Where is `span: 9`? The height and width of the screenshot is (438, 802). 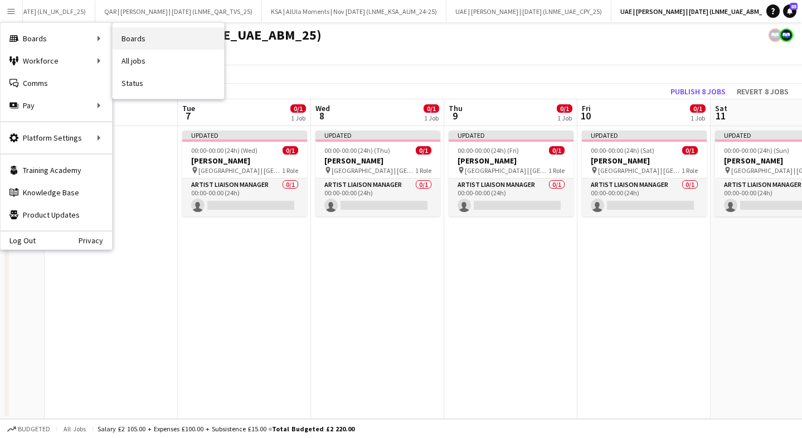
span: 9 is located at coordinates (455, 115).